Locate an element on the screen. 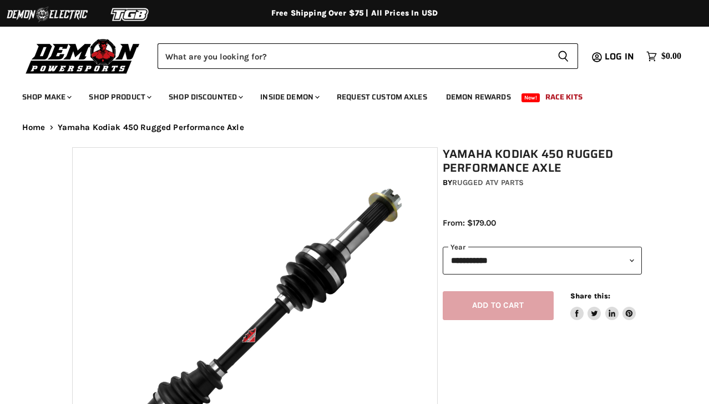 Image resolution: width=709 pixels, height=404 pixels. img: TGB Logo 2 is located at coordinates (130, 14).